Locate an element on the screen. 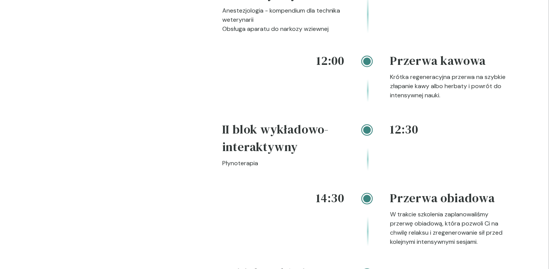  p: W trakcie szkolenia zaplanowaliśmy przerwę obiadową, która pozwoli Ci na chwilę relaksu i zregene... is located at coordinates (451, 228).